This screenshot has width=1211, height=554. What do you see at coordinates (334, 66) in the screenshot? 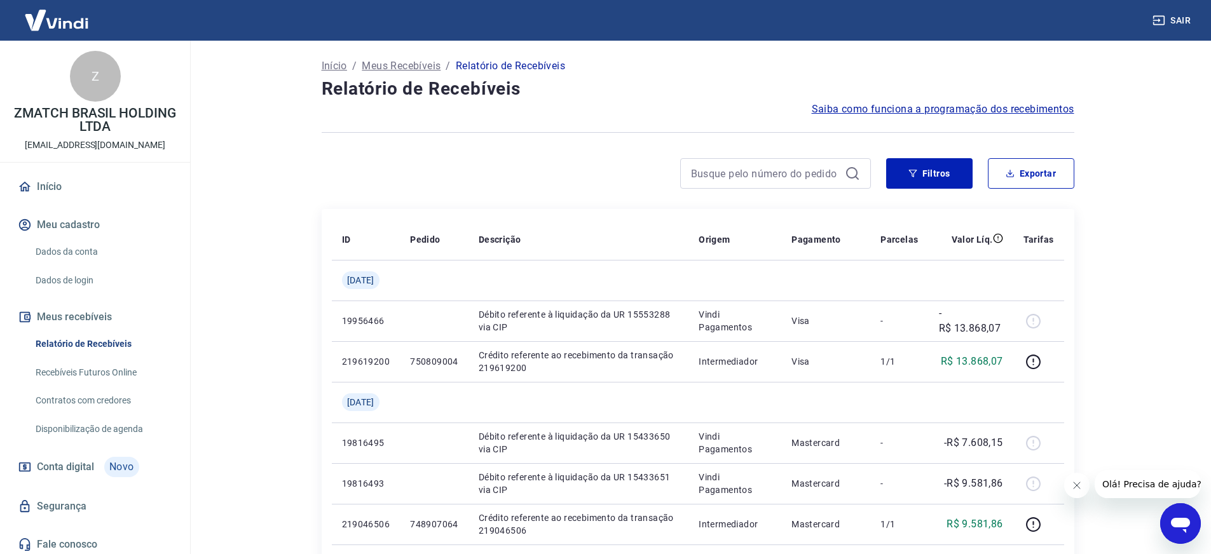
I see `p: Início` at bounding box center [334, 66].